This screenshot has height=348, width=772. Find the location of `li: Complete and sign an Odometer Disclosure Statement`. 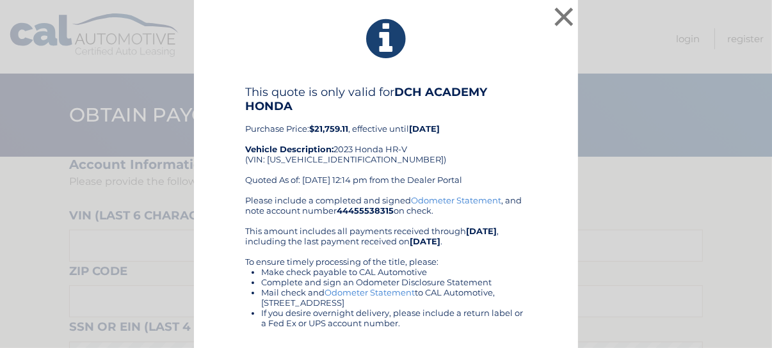

li: Complete and sign an Odometer Disclosure Statement is located at coordinates (394, 282).